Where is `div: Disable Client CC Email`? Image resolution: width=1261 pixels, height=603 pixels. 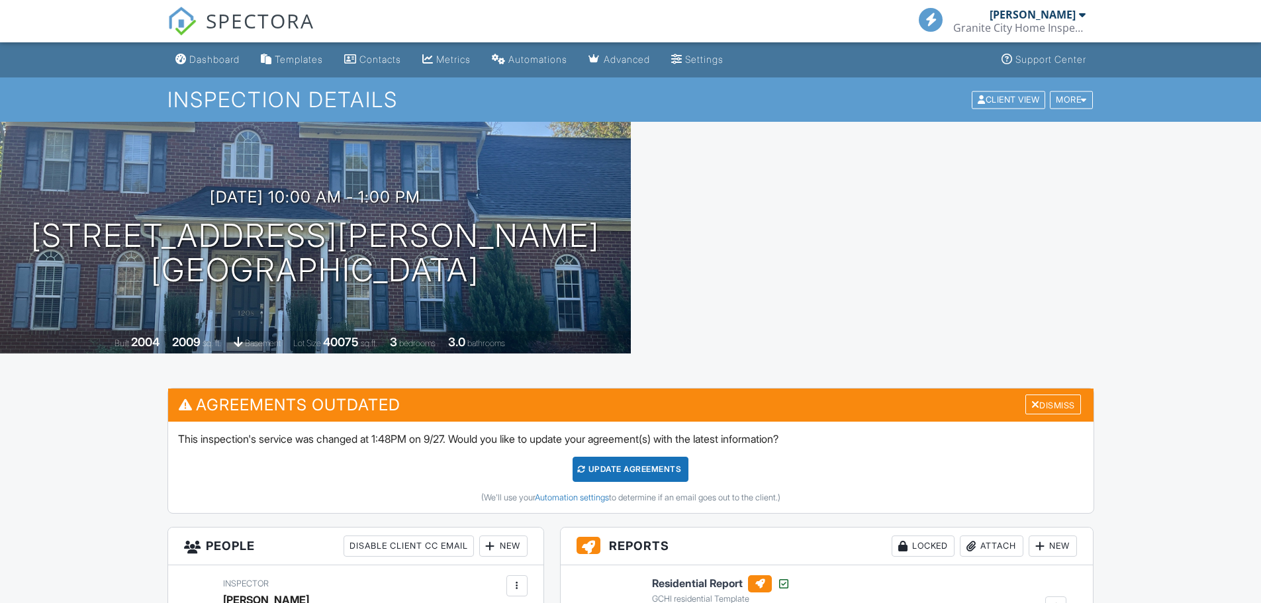
div: Disable Client CC Email is located at coordinates (408, 546).